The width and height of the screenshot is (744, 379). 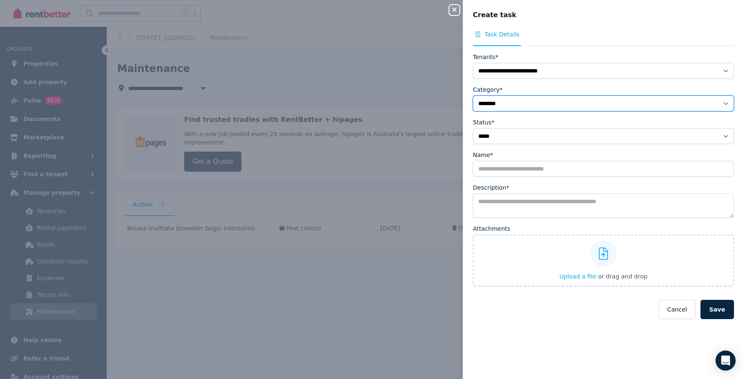 I want to click on button: Save, so click(x=717, y=309).